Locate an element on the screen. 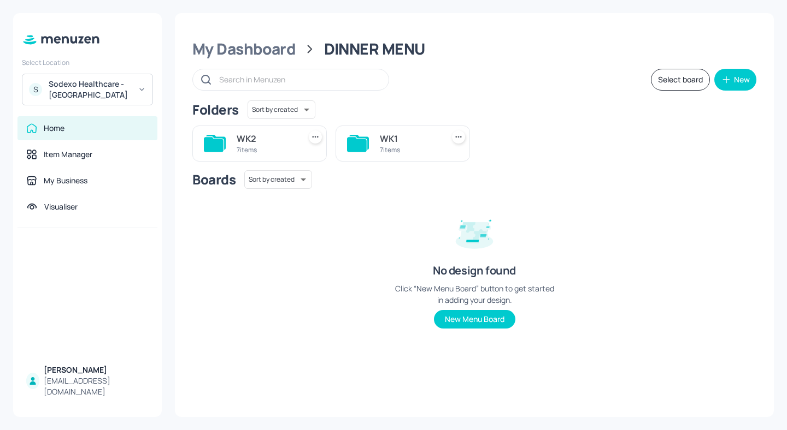 This screenshot has width=787, height=430. img: design-empty is located at coordinates (474, 232).